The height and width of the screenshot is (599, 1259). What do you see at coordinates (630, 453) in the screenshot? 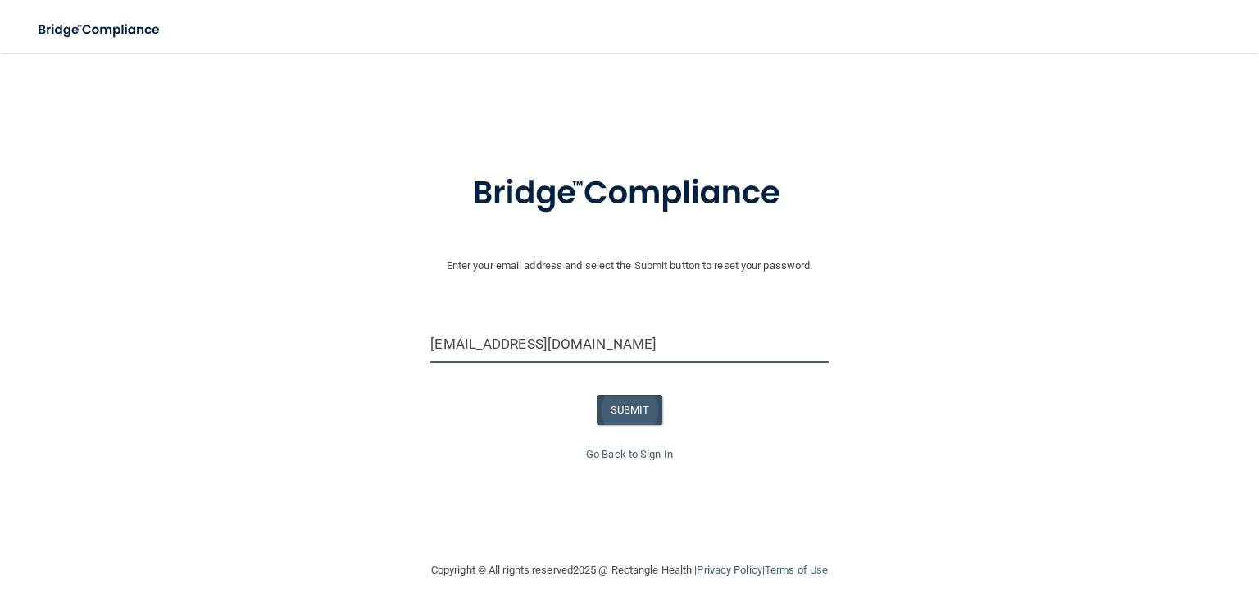
I see `a: Go Back to Sign In` at bounding box center [630, 453].